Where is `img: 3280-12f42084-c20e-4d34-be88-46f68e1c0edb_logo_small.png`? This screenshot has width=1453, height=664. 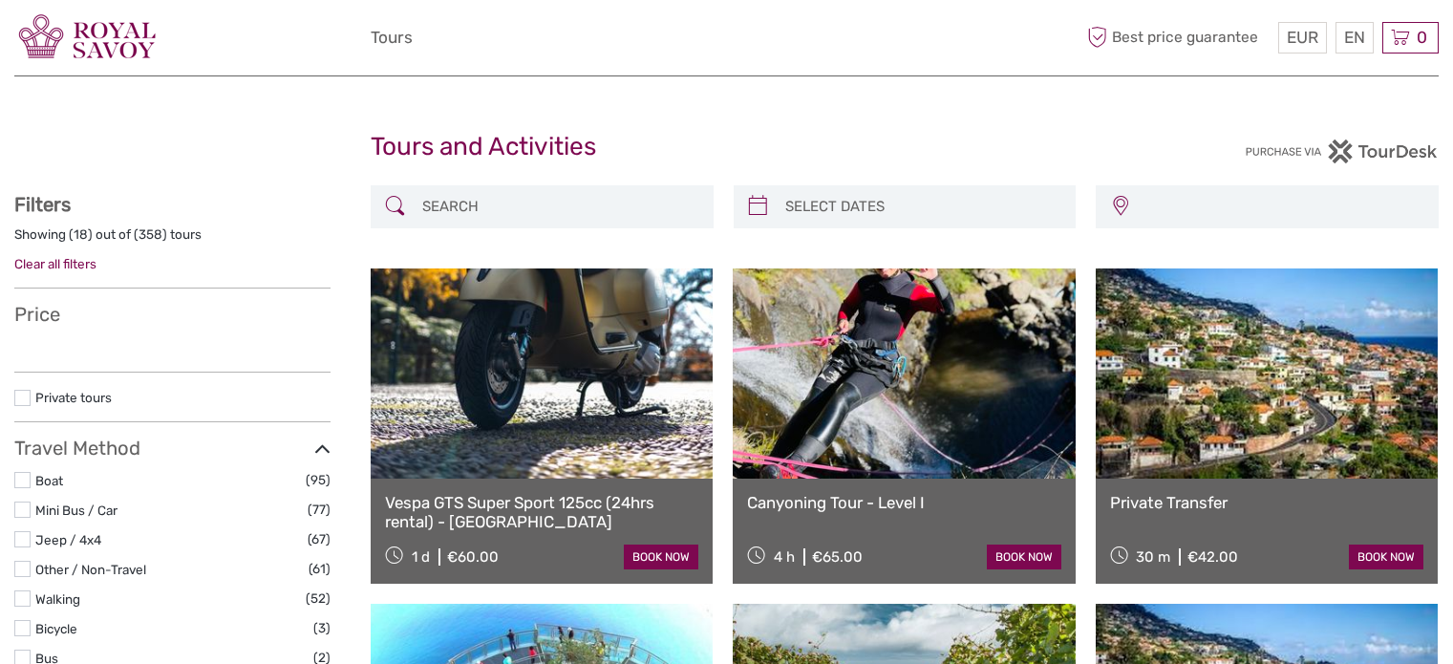 img: 3280-12f42084-c20e-4d34-be88-46f68e1c0edb_logo_small.png is located at coordinates (87, 37).